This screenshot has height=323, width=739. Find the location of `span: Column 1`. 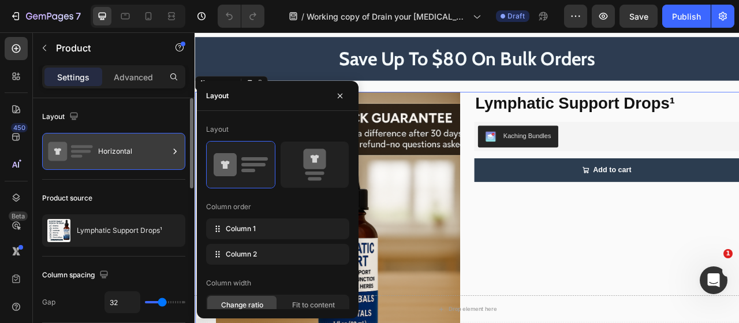

span: Column 1 is located at coordinates (241, 229).